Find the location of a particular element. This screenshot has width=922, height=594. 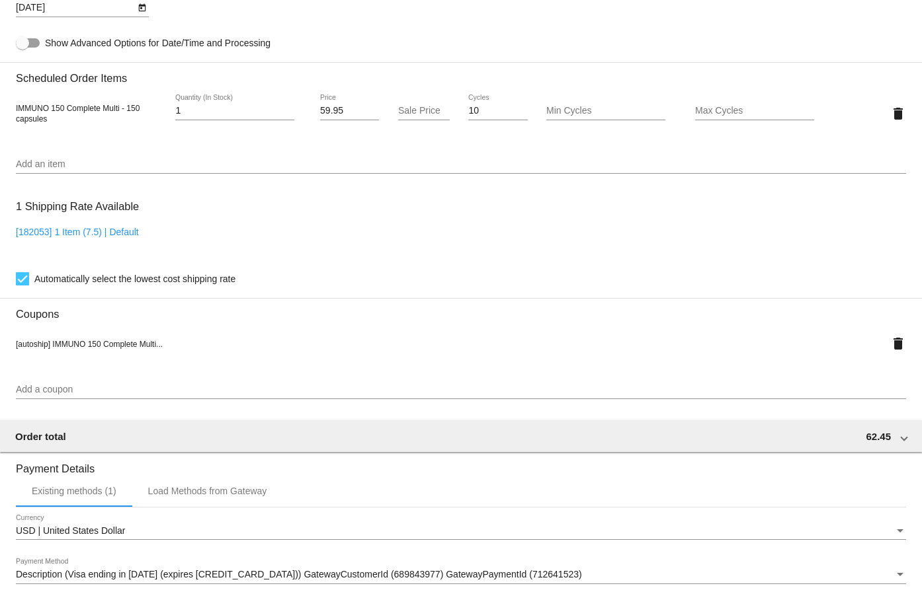

input: Add an item is located at coordinates (461, 165).